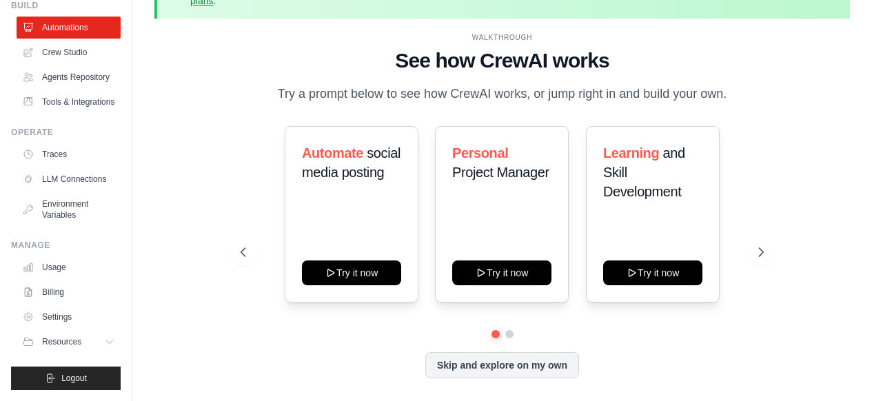  I want to click on a: Crew Studio, so click(68, 52).